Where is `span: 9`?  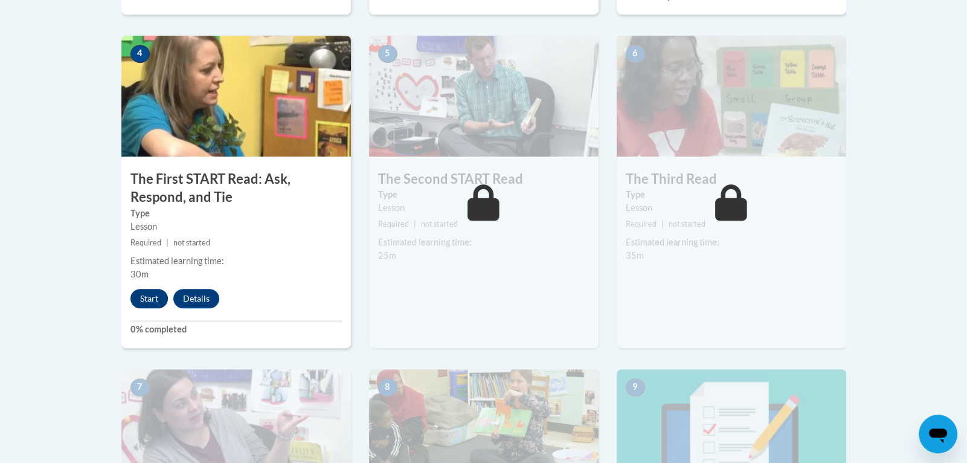
span: 9 is located at coordinates (635, 387).